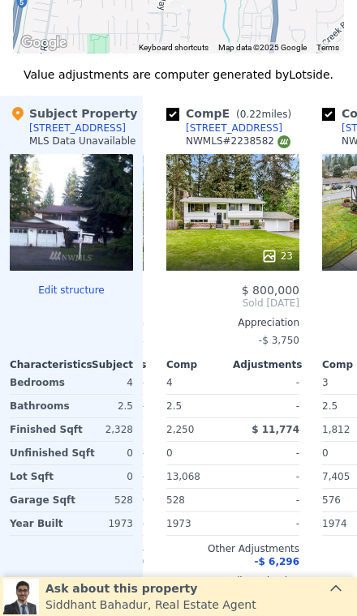 The height and width of the screenshot is (616, 357). What do you see at coordinates (276, 562) in the screenshot?
I see `span: -$ 6,296` at bounding box center [276, 562].